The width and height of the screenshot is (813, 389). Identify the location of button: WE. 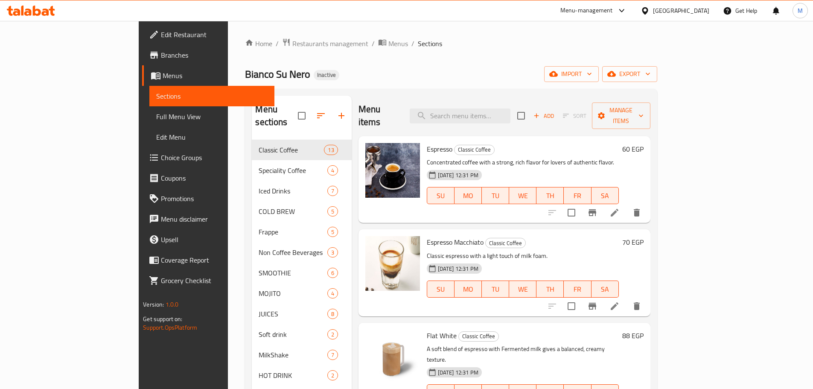
(523, 289).